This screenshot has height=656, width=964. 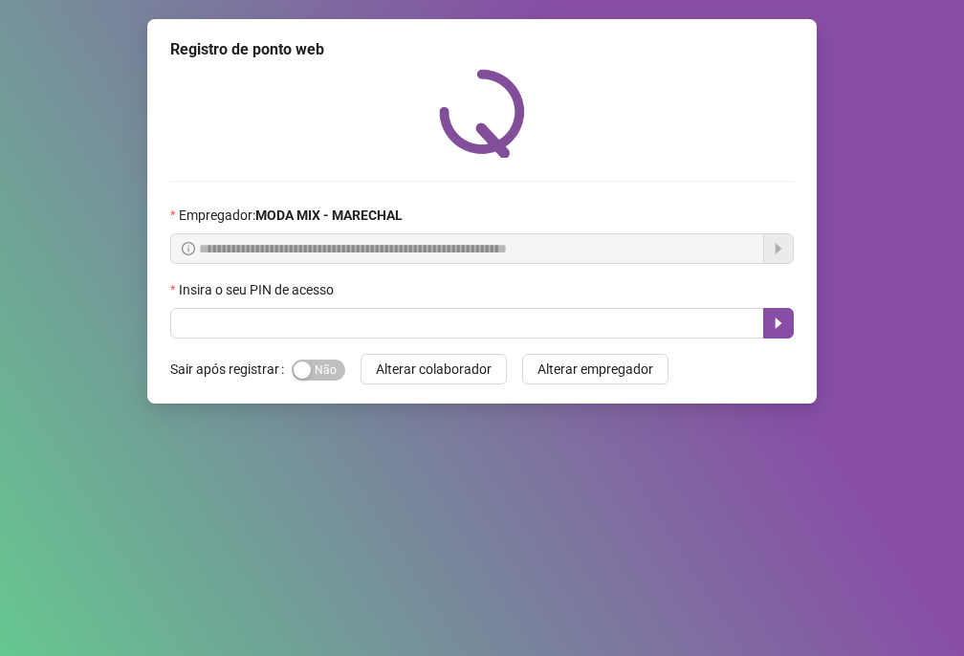 What do you see at coordinates (188, 249) in the screenshot?
I see `span: info-circle` at bounding box center [188, 249].